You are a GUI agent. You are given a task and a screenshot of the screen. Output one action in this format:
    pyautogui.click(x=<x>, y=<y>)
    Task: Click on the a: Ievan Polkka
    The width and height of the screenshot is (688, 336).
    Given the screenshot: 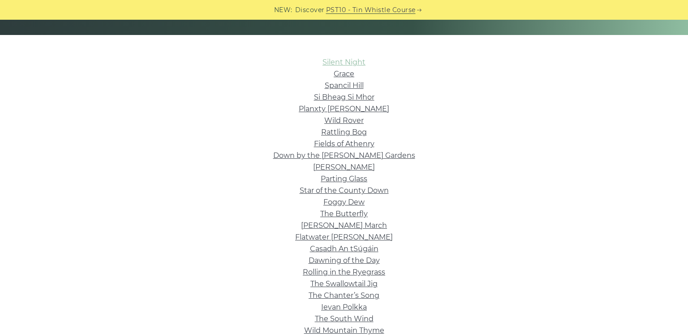 What is the action you would take?
    pyautogui.click(x=344, y=306)
    